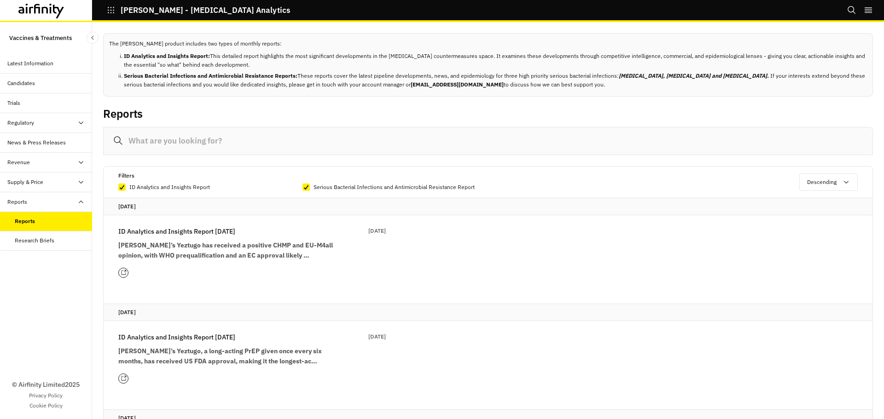 The image size is (884, 419). What do you see at coordinates (93, 38) in the screenshot?
I see `button: Close Sidebar` at bounding box center [93, 38].